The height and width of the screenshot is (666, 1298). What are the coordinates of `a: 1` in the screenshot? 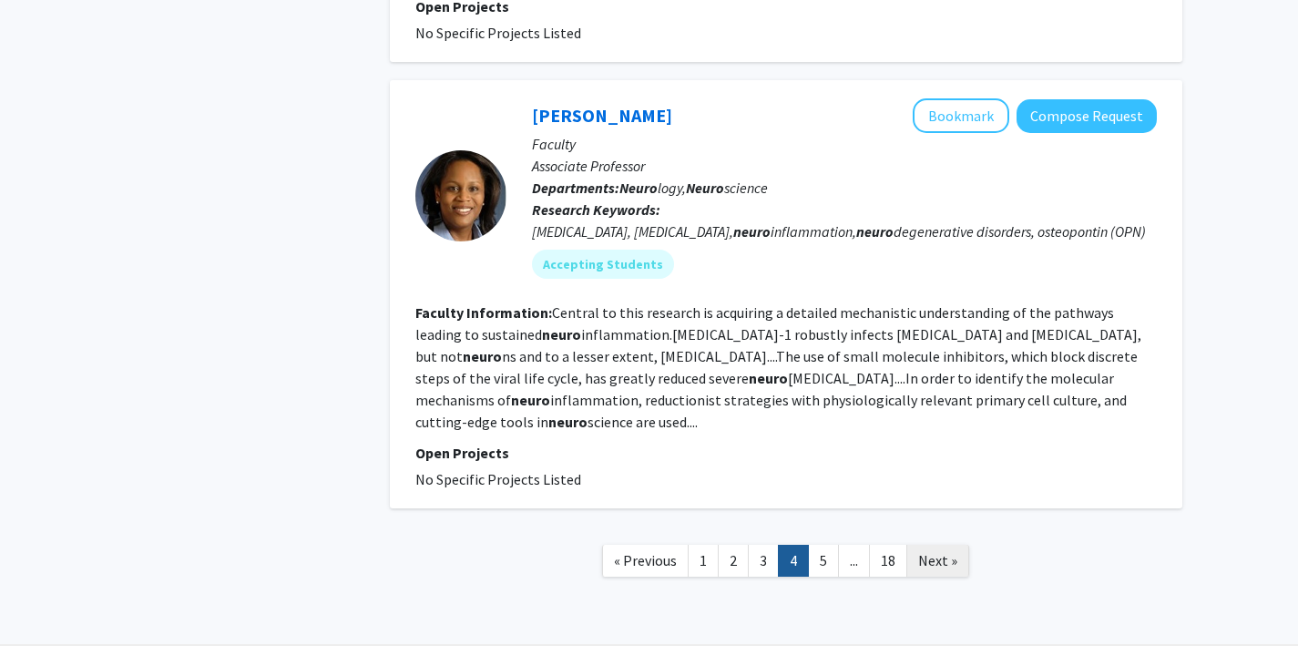 It's located at (703, 560).